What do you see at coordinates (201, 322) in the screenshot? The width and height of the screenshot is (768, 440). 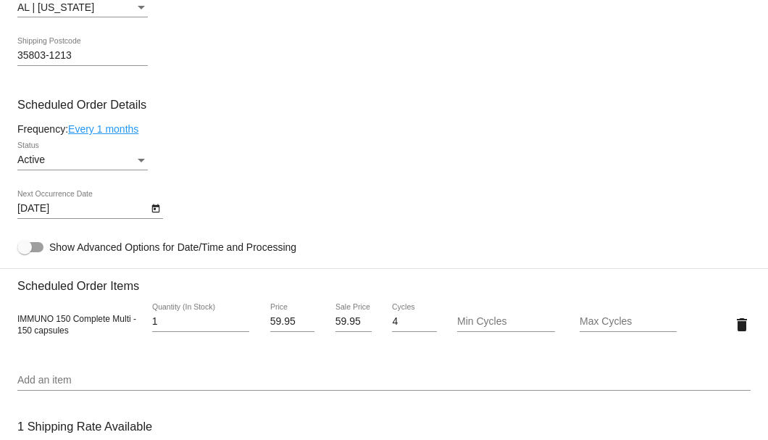 I see `input: Quantity (In Stock)` at bounding box center [201, 322].